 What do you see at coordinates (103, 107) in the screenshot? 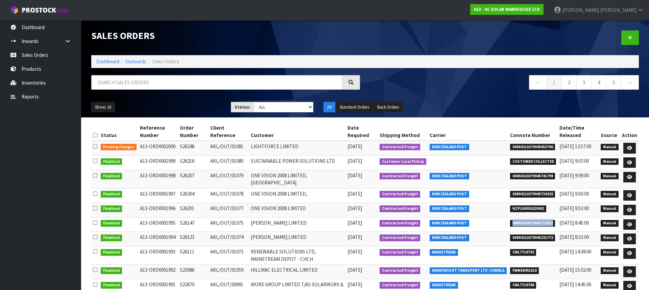
I see `button: Show: 10` at bounding box center [103, 107].